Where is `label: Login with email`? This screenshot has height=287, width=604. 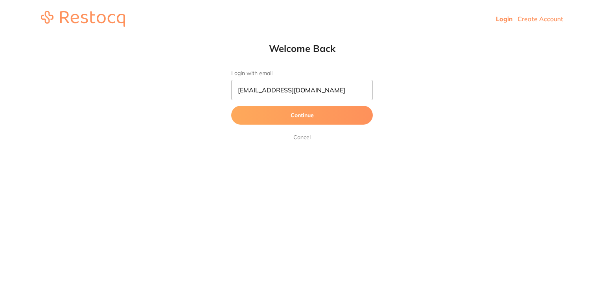 label: Login with email is located at coordinates (302, 73).